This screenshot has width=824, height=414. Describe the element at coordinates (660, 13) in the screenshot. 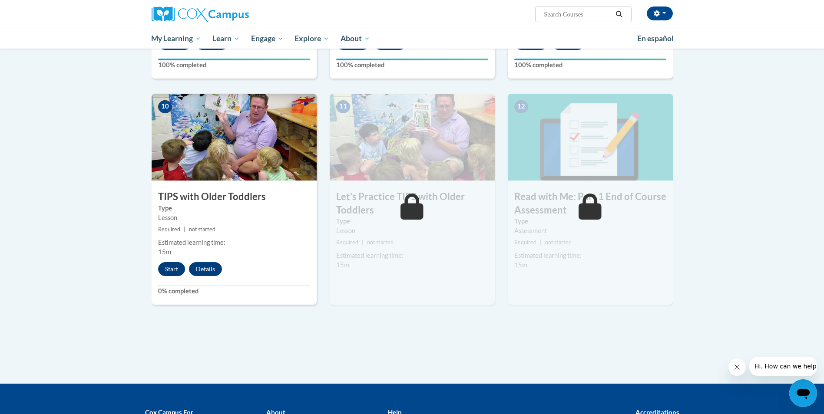

I see `button: Account Settings` at that location.